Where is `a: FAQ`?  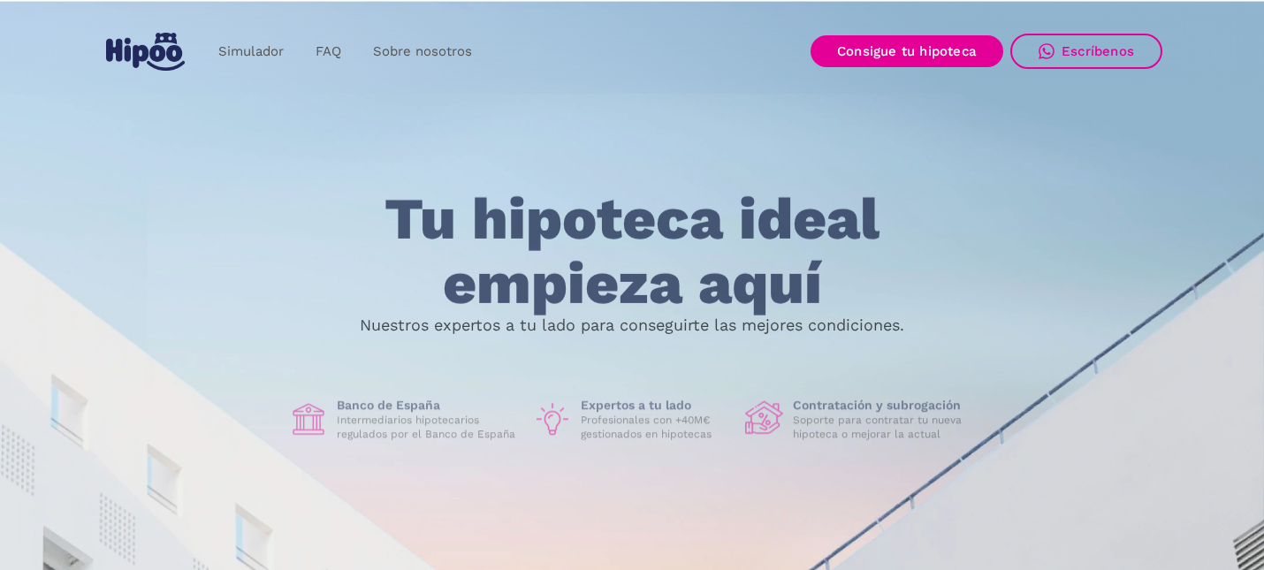
a: FAQ is located at coordinates (328, 51).